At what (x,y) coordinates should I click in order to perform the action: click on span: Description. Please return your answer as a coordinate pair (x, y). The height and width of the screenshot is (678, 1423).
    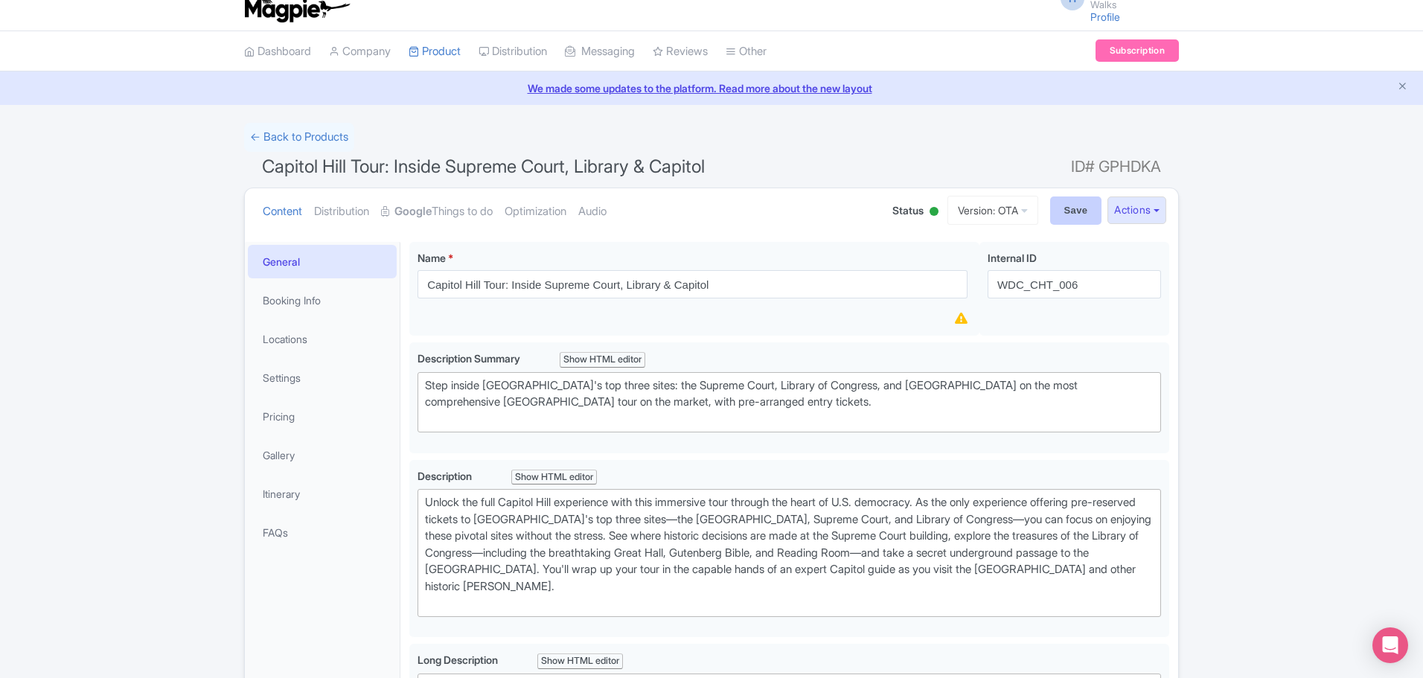
    Looking at the image, I should click on (446, 476).